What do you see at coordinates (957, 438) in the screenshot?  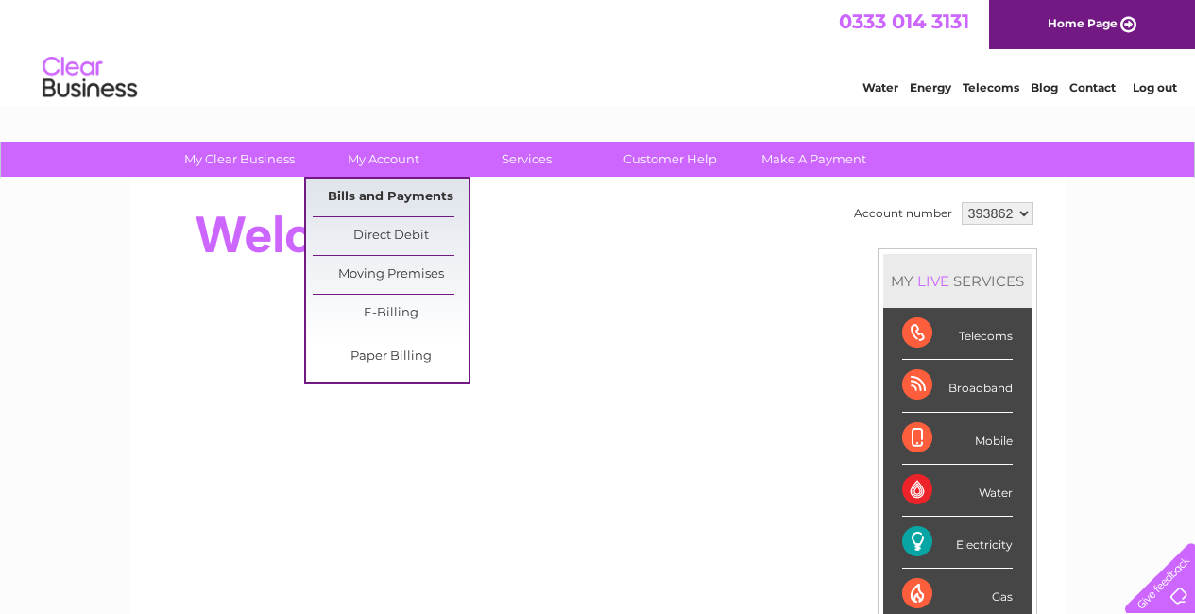 I see `div: Mobile` at bounding box center [957, 438].